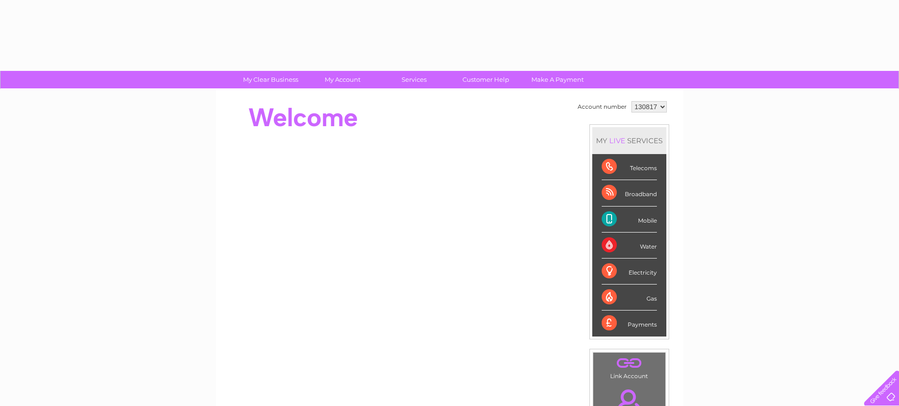 Image resolution: width=899 pixels, height=406 pixels. What do you see at coordinates (486, 79) in the screenshot?
I see `a: Customer Help` at bounding box center [486, 79].